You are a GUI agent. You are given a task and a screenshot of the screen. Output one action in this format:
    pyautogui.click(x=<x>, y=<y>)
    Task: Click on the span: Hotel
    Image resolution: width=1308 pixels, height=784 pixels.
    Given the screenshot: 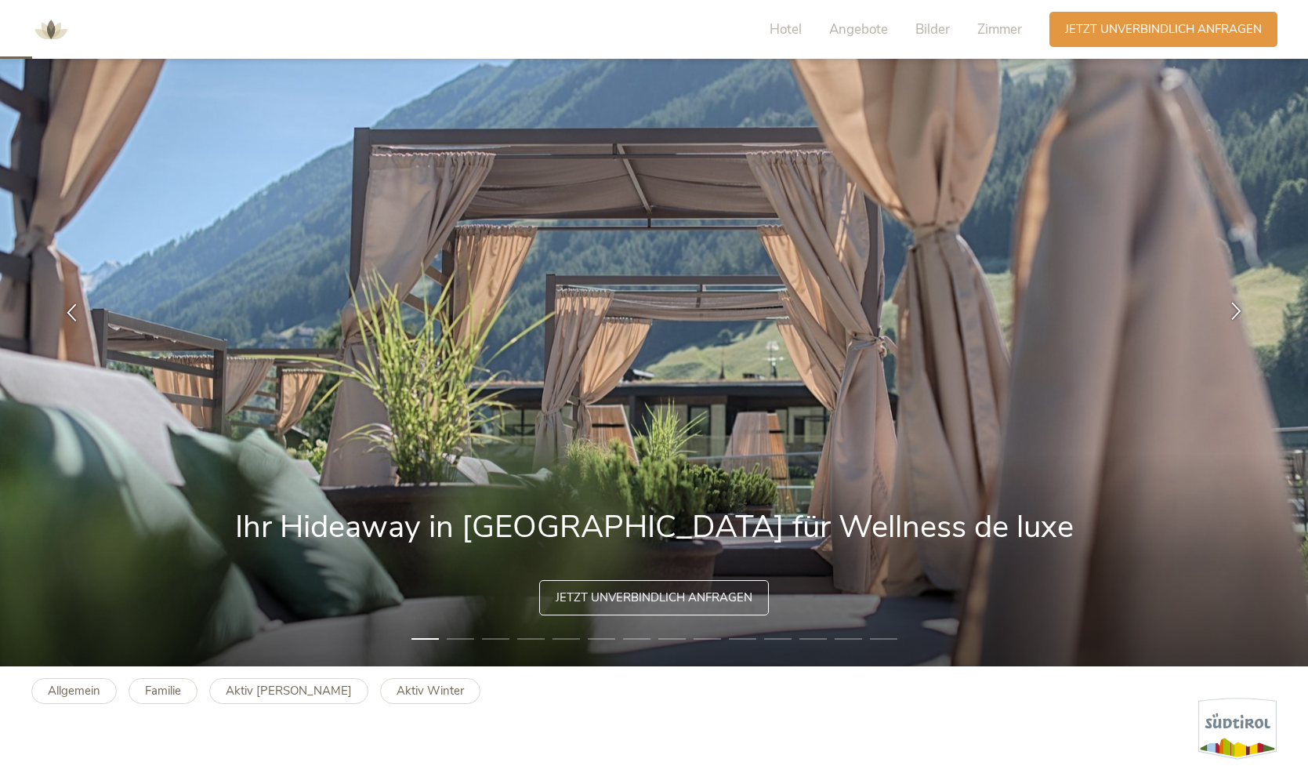 What is the action you would take?
    pyautogui.click(x=785, y=29)
    